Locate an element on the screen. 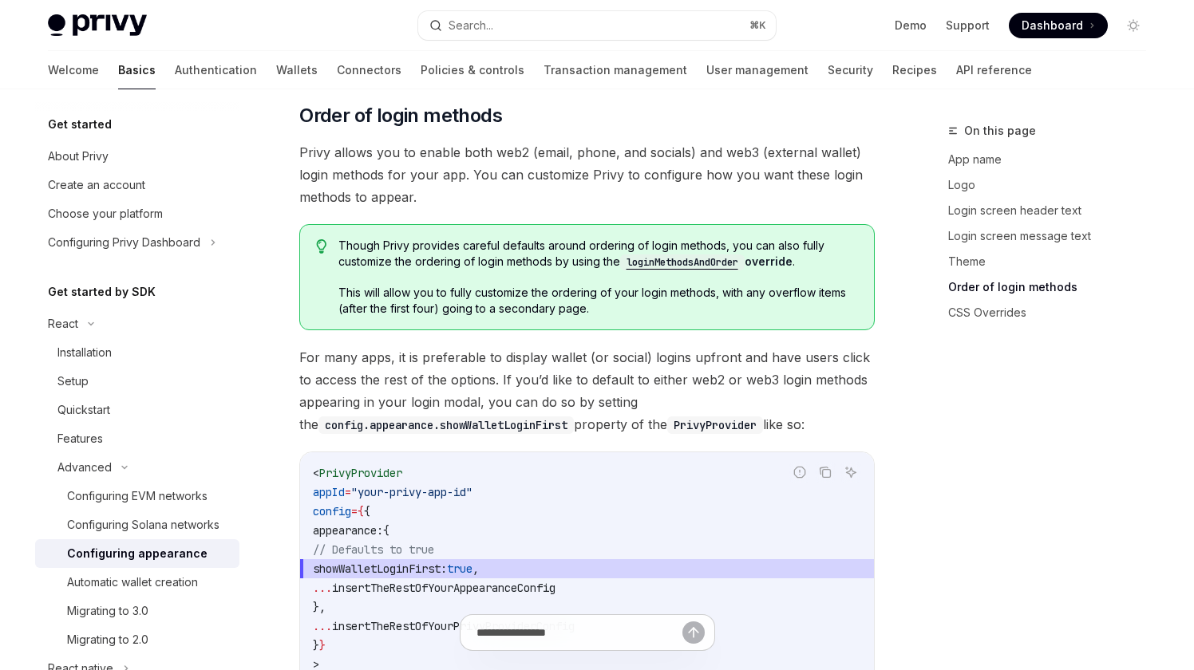  a: Migrating to 2.0 is located at coordinates (137, 640).